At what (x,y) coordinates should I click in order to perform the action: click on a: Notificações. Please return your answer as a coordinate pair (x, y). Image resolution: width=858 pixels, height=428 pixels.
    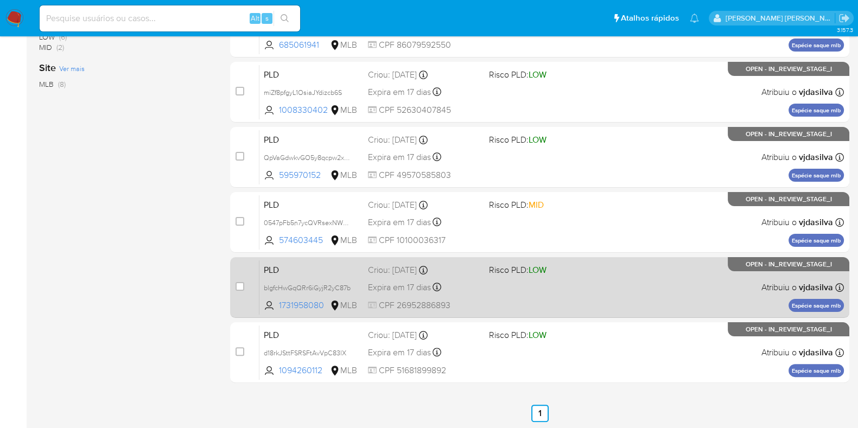
    Looking at the image, I should click on (694, 18).